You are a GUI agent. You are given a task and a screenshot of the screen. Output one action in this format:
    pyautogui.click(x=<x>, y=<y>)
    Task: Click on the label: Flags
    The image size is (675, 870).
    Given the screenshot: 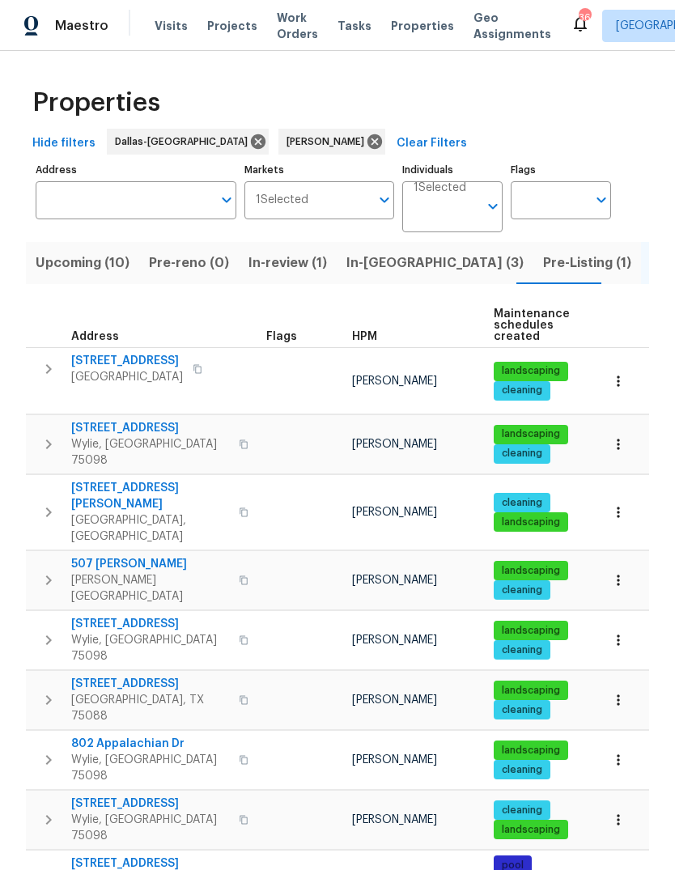 What is the action you would take?
    pyautogui.click(x=561, y=170)
    